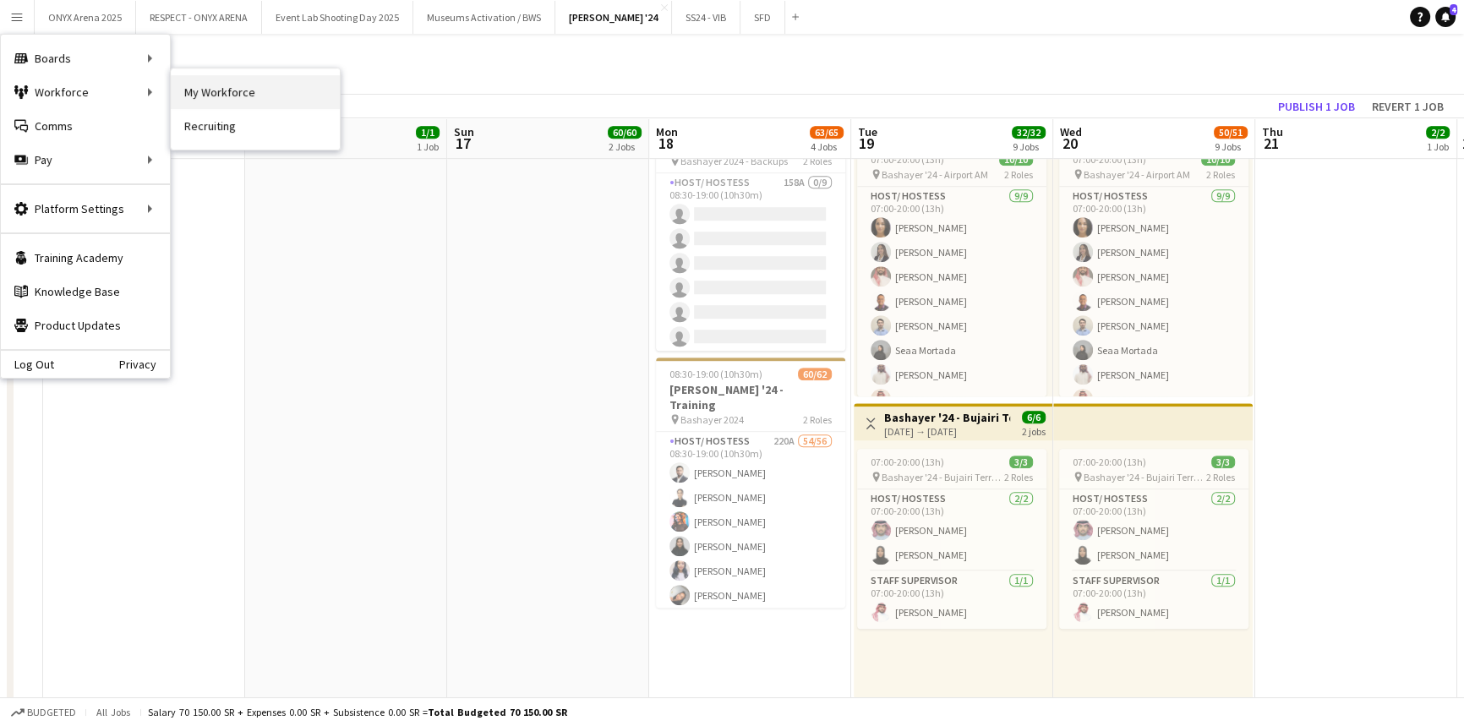  I want to click on button: SFD, so click(763, 17).